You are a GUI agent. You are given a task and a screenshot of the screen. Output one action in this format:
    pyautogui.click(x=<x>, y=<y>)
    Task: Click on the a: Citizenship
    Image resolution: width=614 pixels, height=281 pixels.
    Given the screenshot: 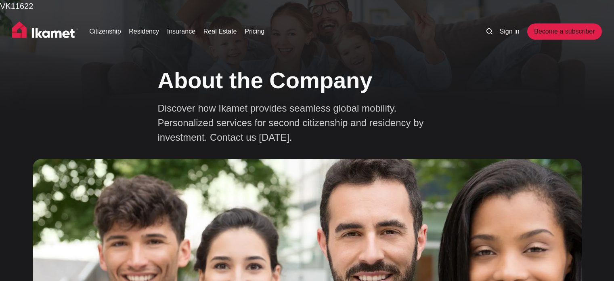 What is the action you would take?
    pyautogui.click(x=105, y=31)
    